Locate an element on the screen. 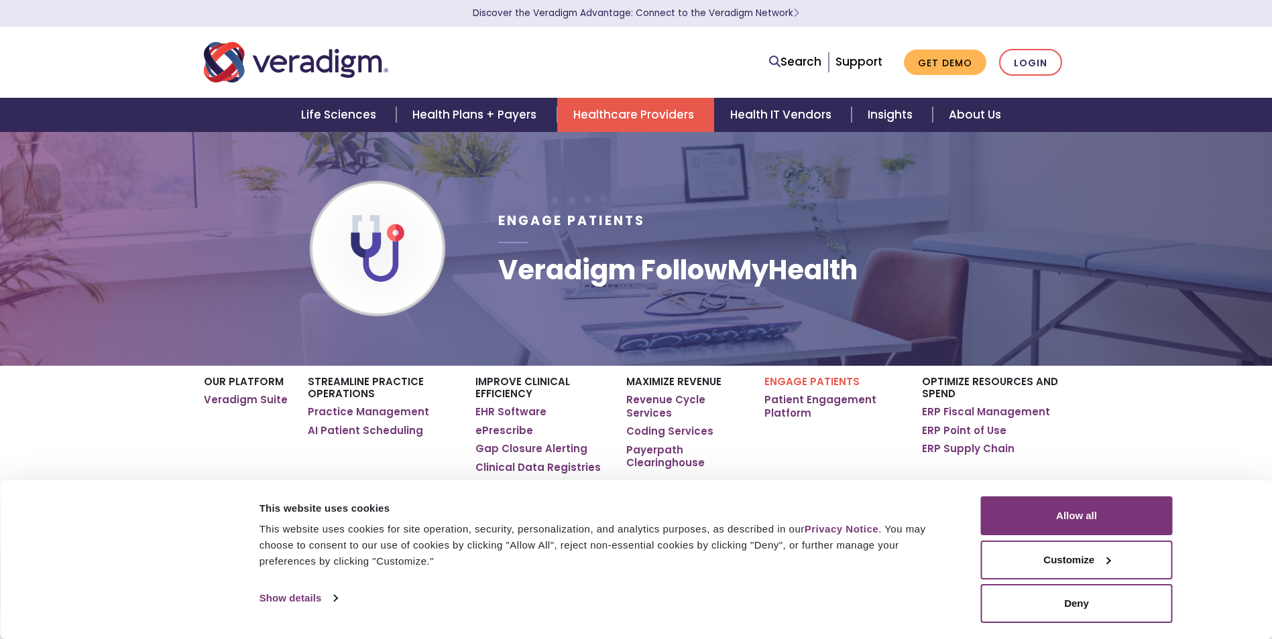  a: Health IT Vendors is located at coordinates (782, 115).